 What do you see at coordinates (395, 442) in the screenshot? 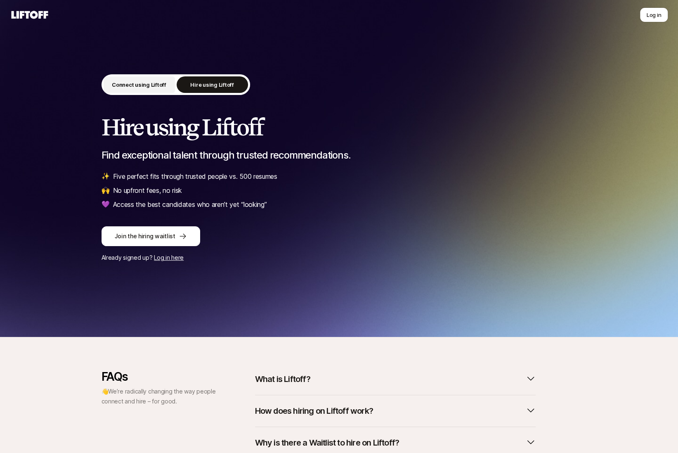
I see `button: Why is there a Waitlist to hire on Liftoff?` at bounding box center [395, 442].